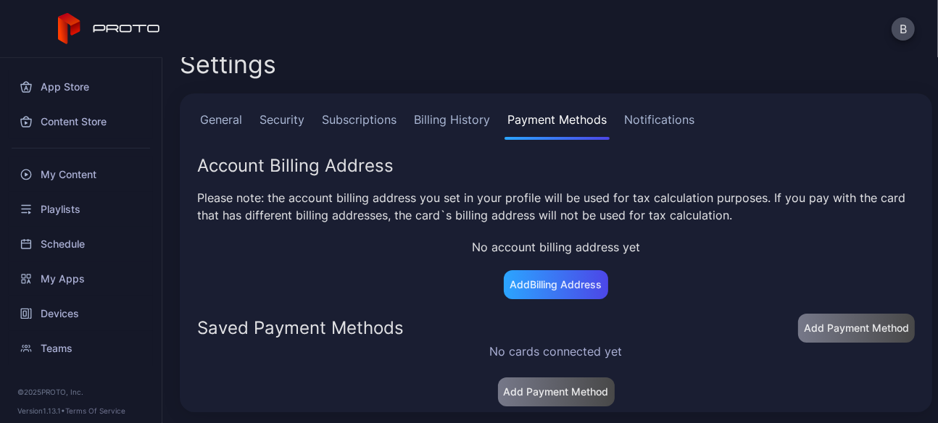 The width and height of the screenshot is (938, 423). What do you see at coordinates (452, 125) in the screenshot?
I see `a: Billing History` at bounding box center [452, 125].